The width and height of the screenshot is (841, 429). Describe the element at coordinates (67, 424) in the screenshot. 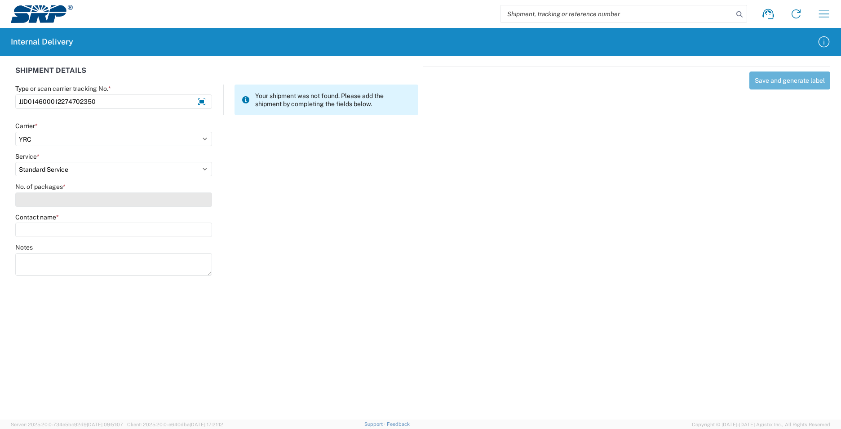

I see `span: Server: 2025.20.0-734e5bc92d9` at that location.